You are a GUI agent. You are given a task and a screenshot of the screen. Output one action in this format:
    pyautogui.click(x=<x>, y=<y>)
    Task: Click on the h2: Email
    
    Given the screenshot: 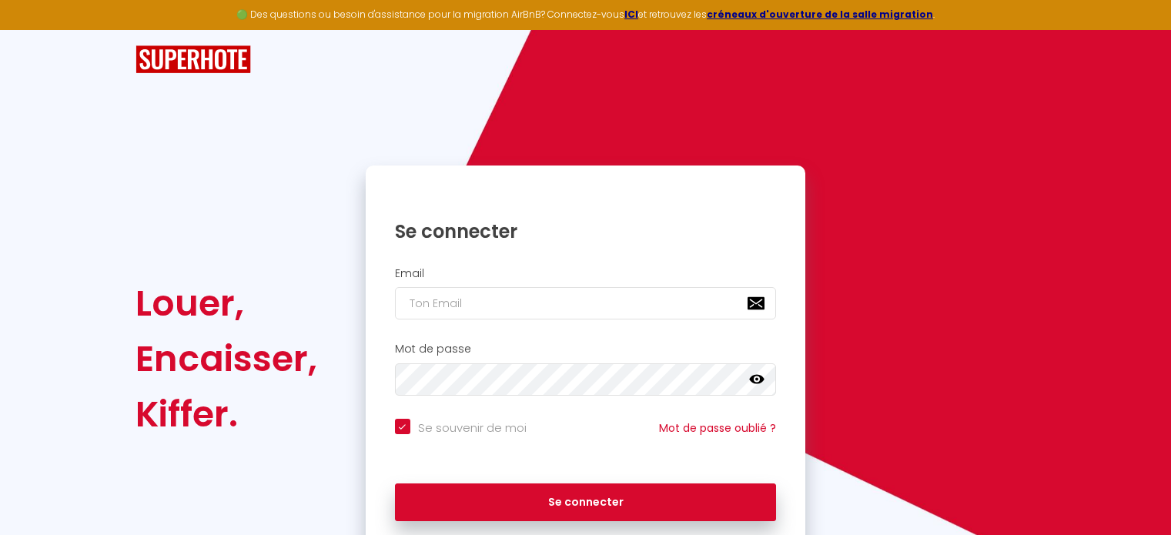 What is the action you would take?
    pyautogui.click(x=586, y=273)
    